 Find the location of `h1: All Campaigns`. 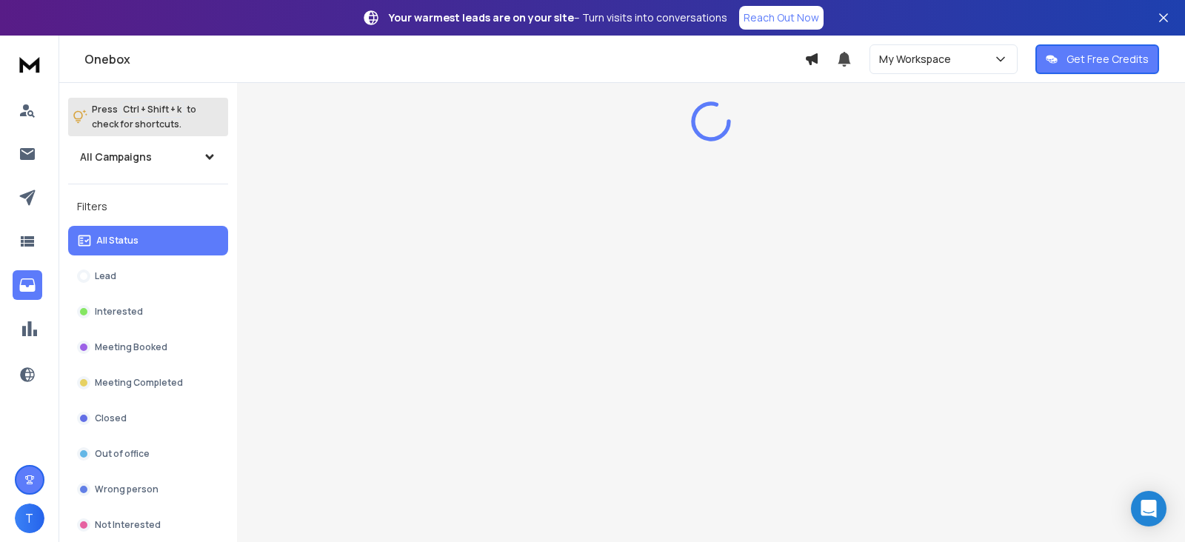

h1: All Campaigns is located at coordinates (116, 157).